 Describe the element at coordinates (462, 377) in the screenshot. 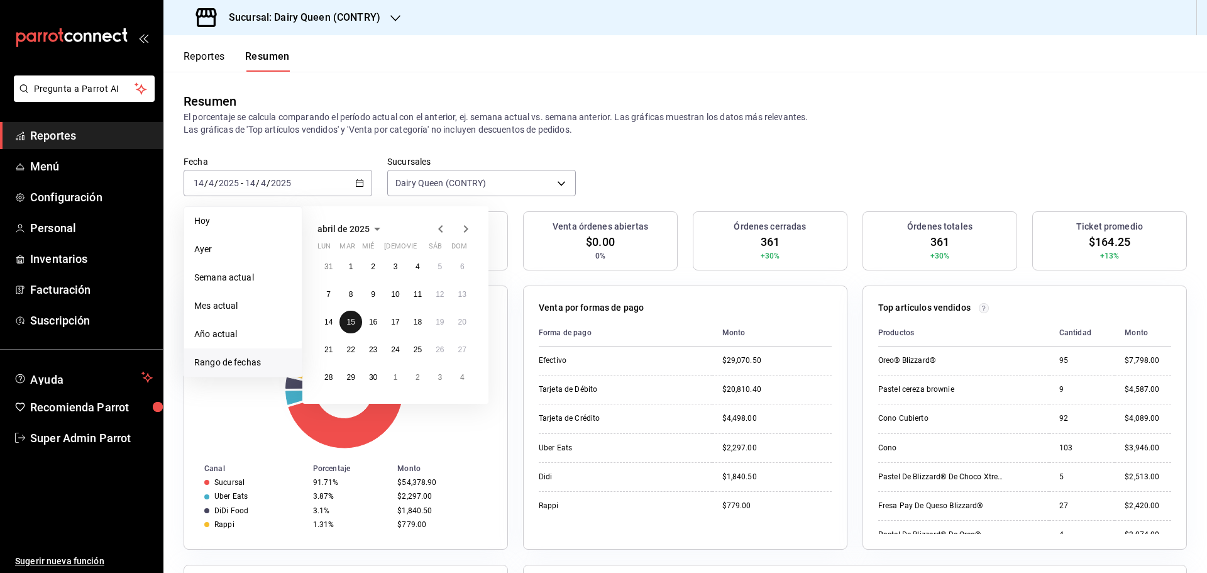

I see `abbr: 4 de mayo de 2025` at that location.